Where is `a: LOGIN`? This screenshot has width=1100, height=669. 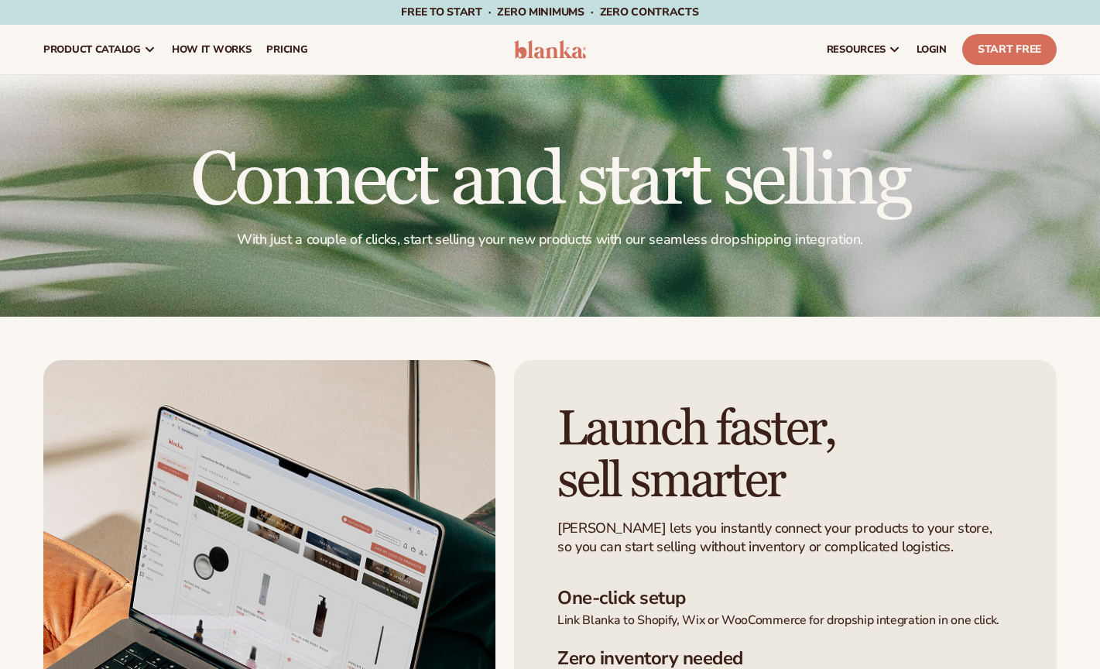
a: LOGIN is located at coordinates (931, 50).